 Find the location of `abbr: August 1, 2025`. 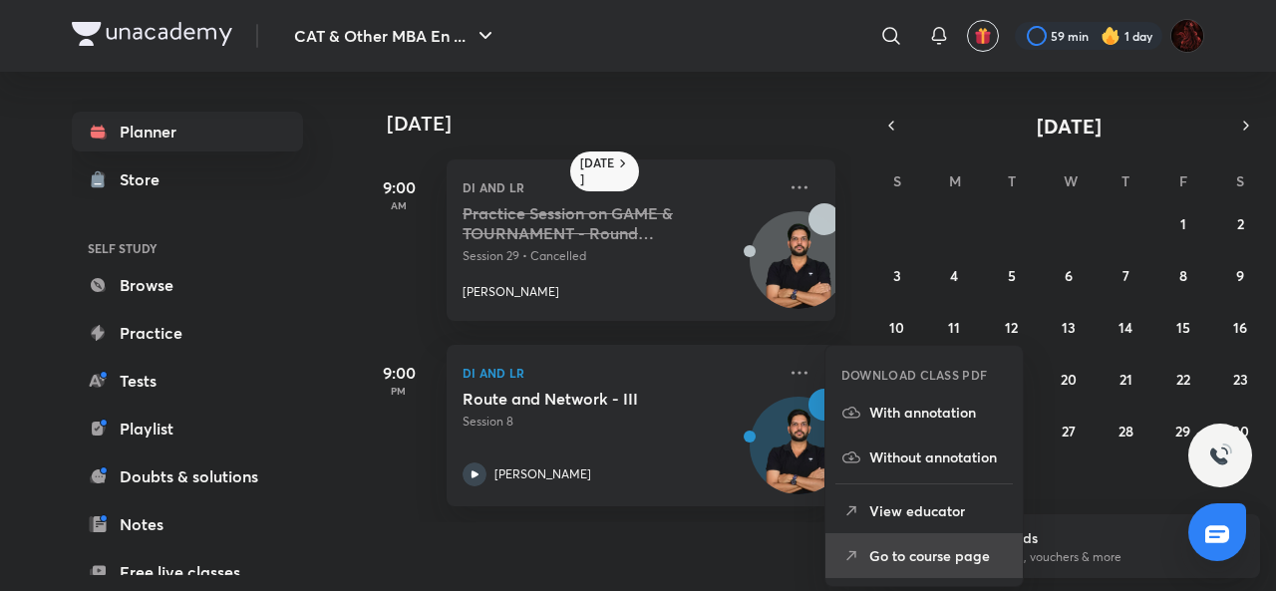

abbr: August 1, 2025 is located at coordinates (1183, 223).